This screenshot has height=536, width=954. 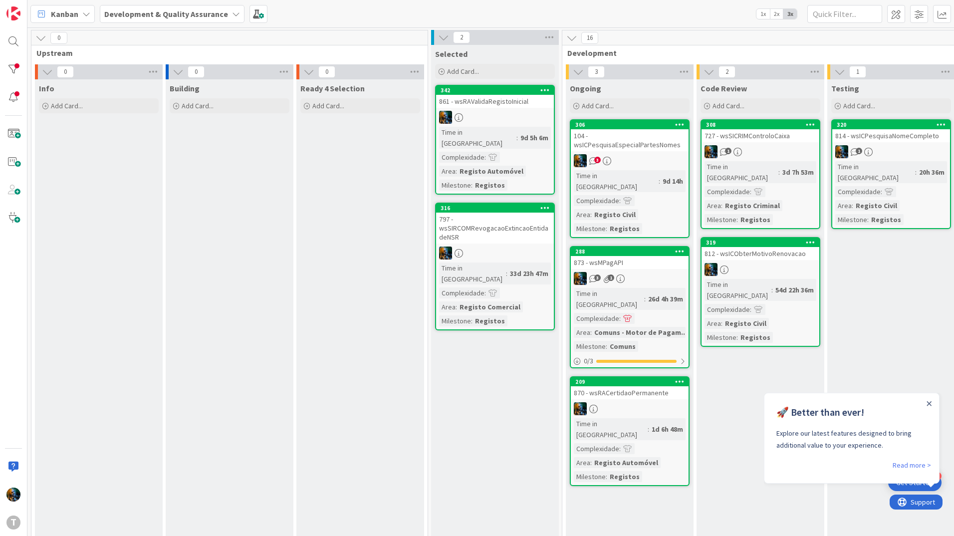 I want to click on div: Comuns, so click(x=623, y=346).